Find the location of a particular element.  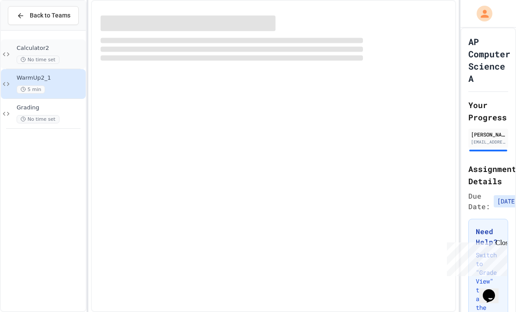

div: My Account is located at coordinates (481, 14).